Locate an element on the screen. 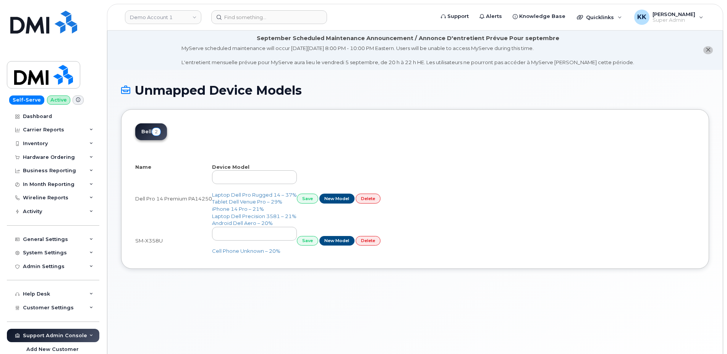  a: iPhone 14 Pro – 21% is located at coordinates (238, 209).